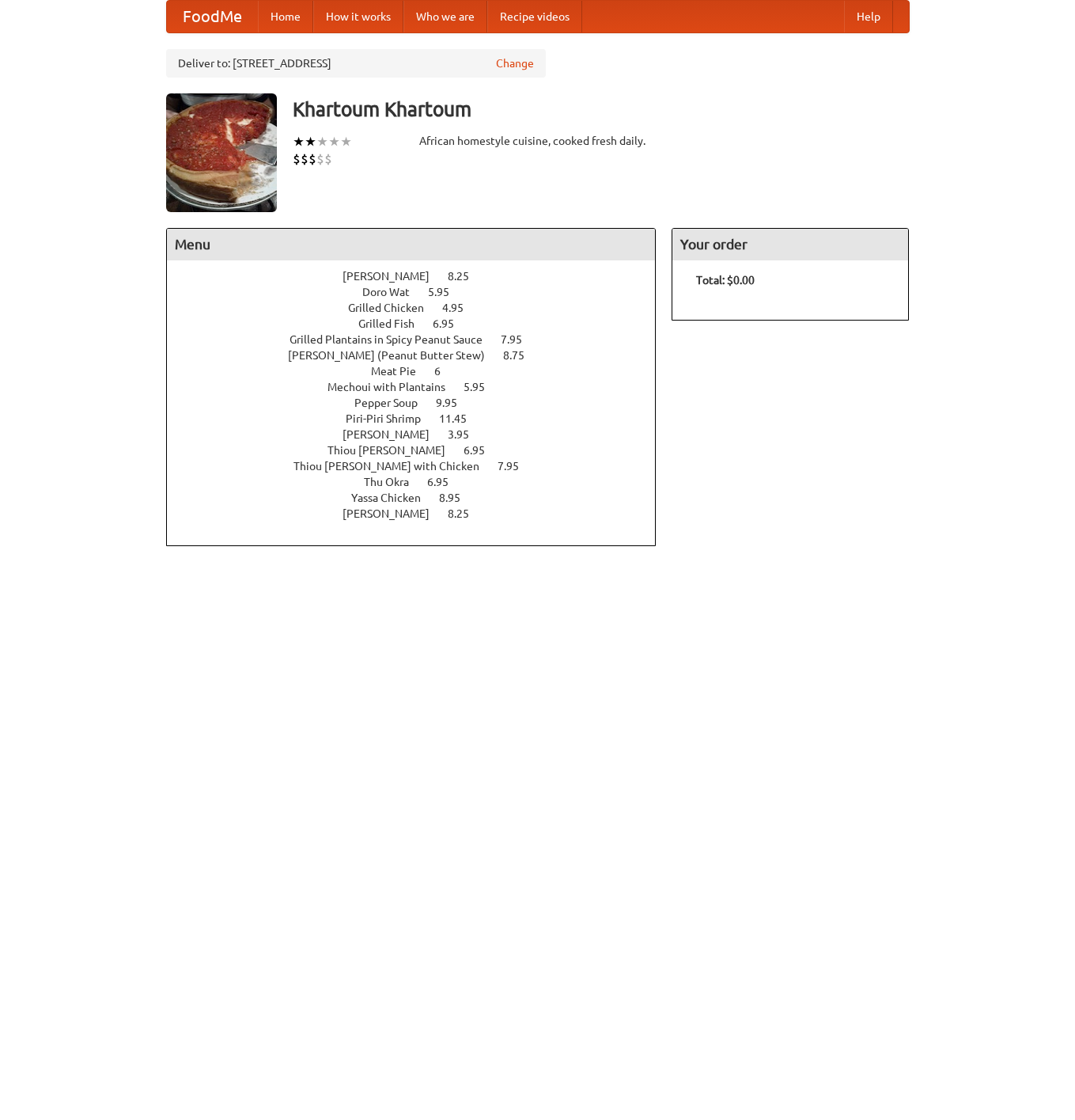 The height and width of the screenshot is (1120, 1075). Describe the element at coordinates (725, 280) in the screenshot. I see `b: Total: $0.00` at that location.